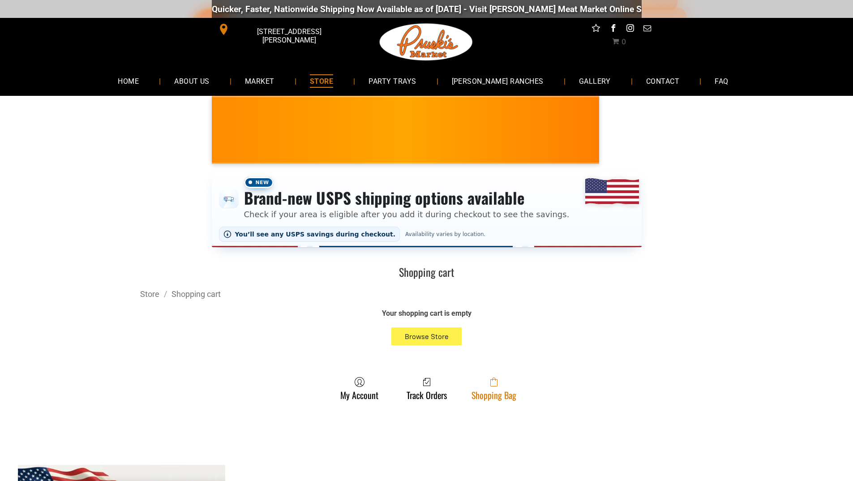 The image size is (853, 481). What do you see at coordinates (315, 234) in the screenshot?
I see `span: You’ll see any USPS savings during checkout.` at bounding box center [315, 234].